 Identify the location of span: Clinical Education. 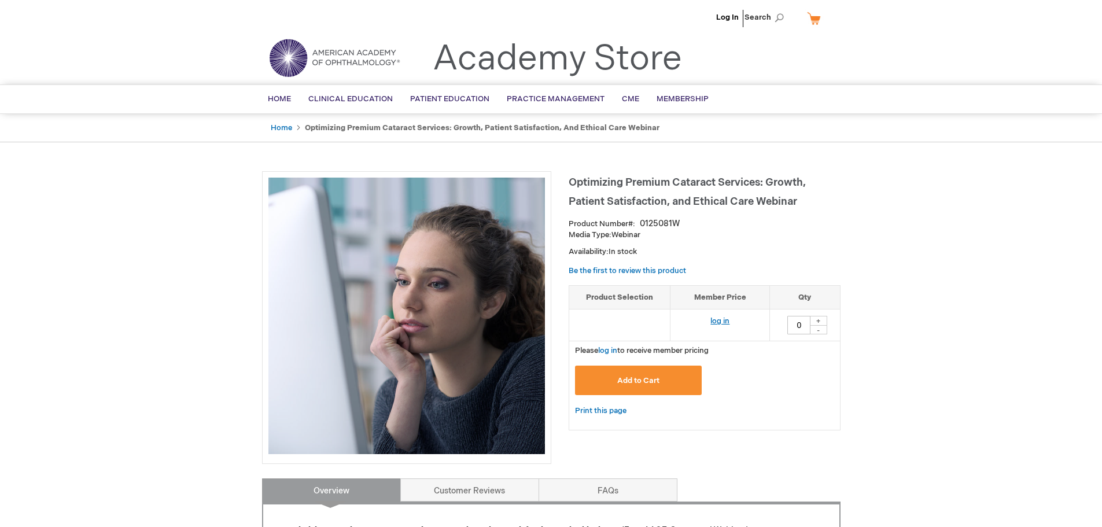
(351, 99).